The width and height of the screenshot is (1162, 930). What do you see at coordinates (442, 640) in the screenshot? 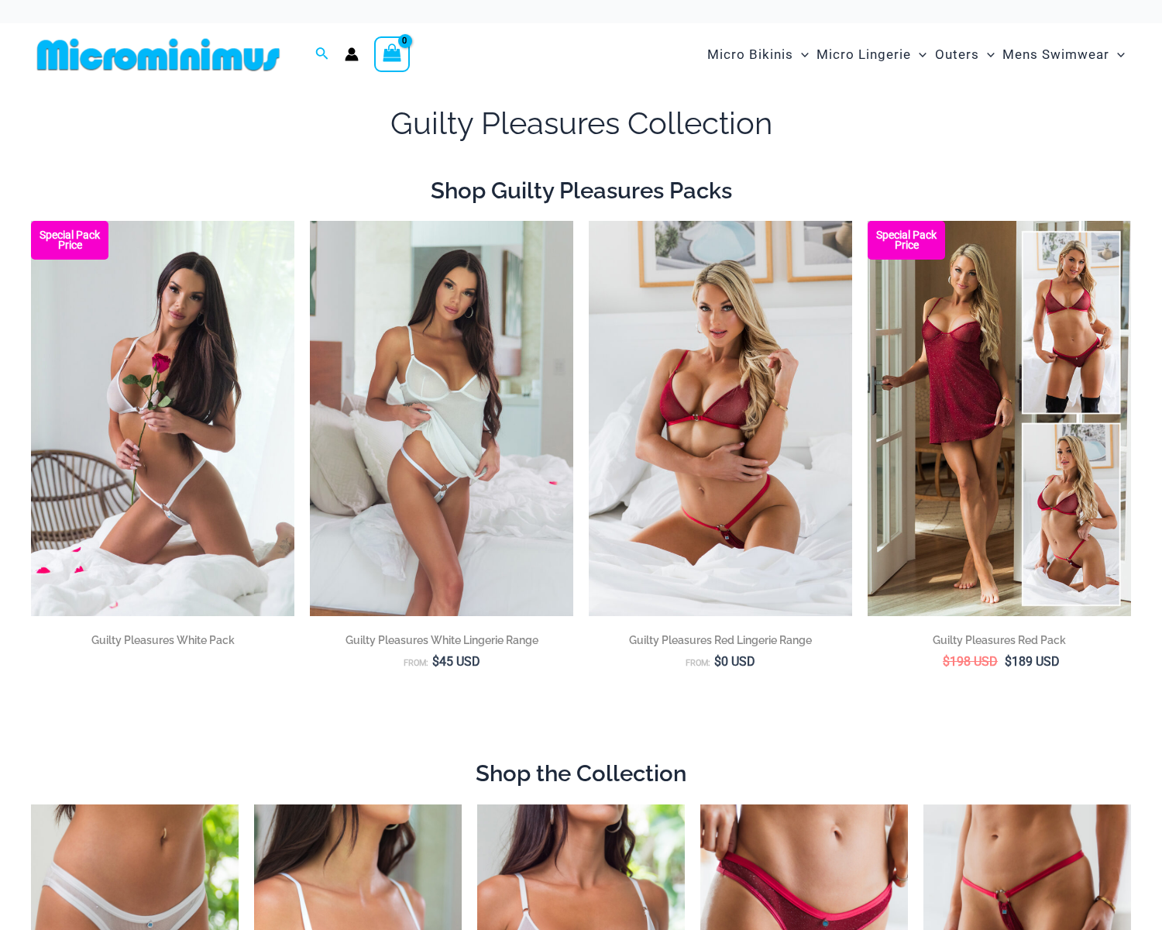
I see `h2: Guilty Pleasures White Lingerie Range` at bounding box center [442, 640].